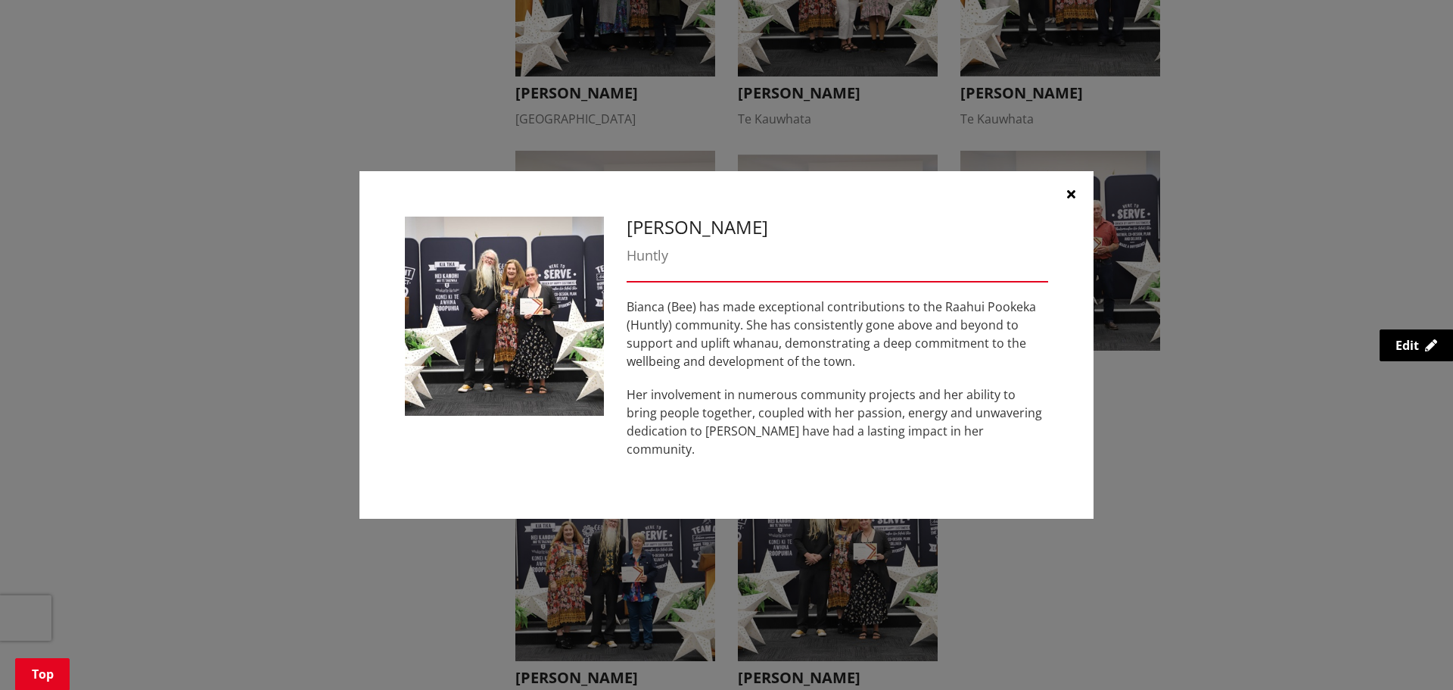 The width and height of the screenshot is (1453, 690). I want to click on a: Edit, so click(1416, 345).